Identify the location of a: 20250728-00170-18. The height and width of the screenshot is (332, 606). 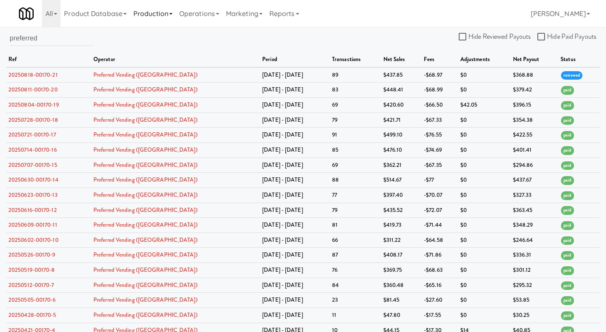
(33, 119).